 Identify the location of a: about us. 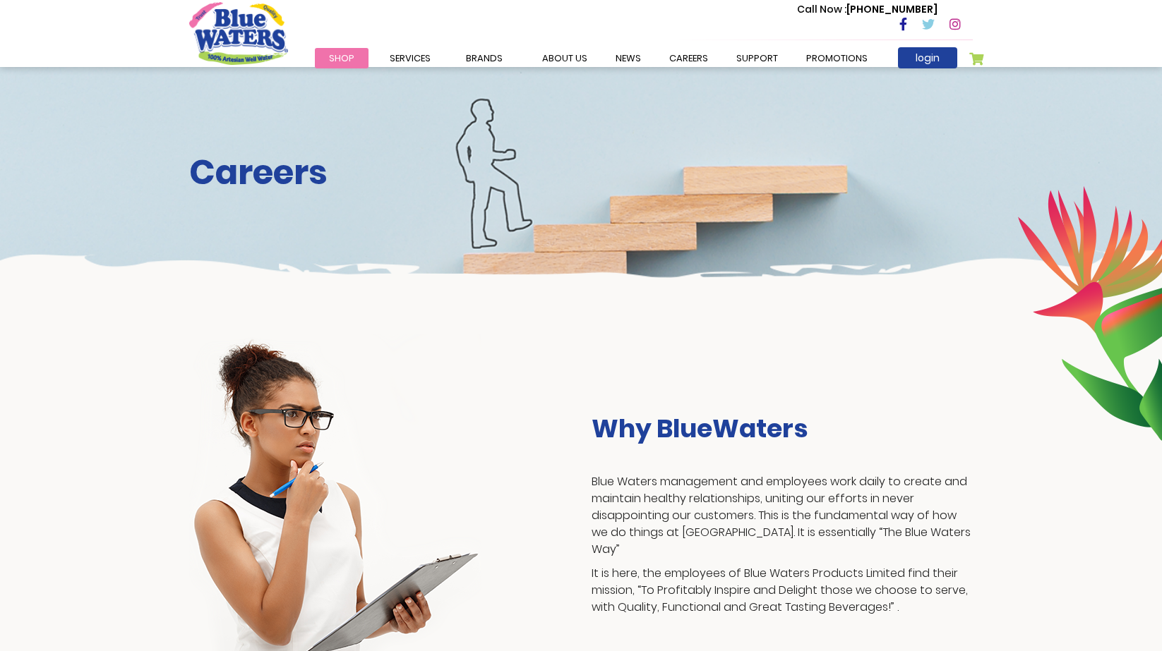
(565, 58).